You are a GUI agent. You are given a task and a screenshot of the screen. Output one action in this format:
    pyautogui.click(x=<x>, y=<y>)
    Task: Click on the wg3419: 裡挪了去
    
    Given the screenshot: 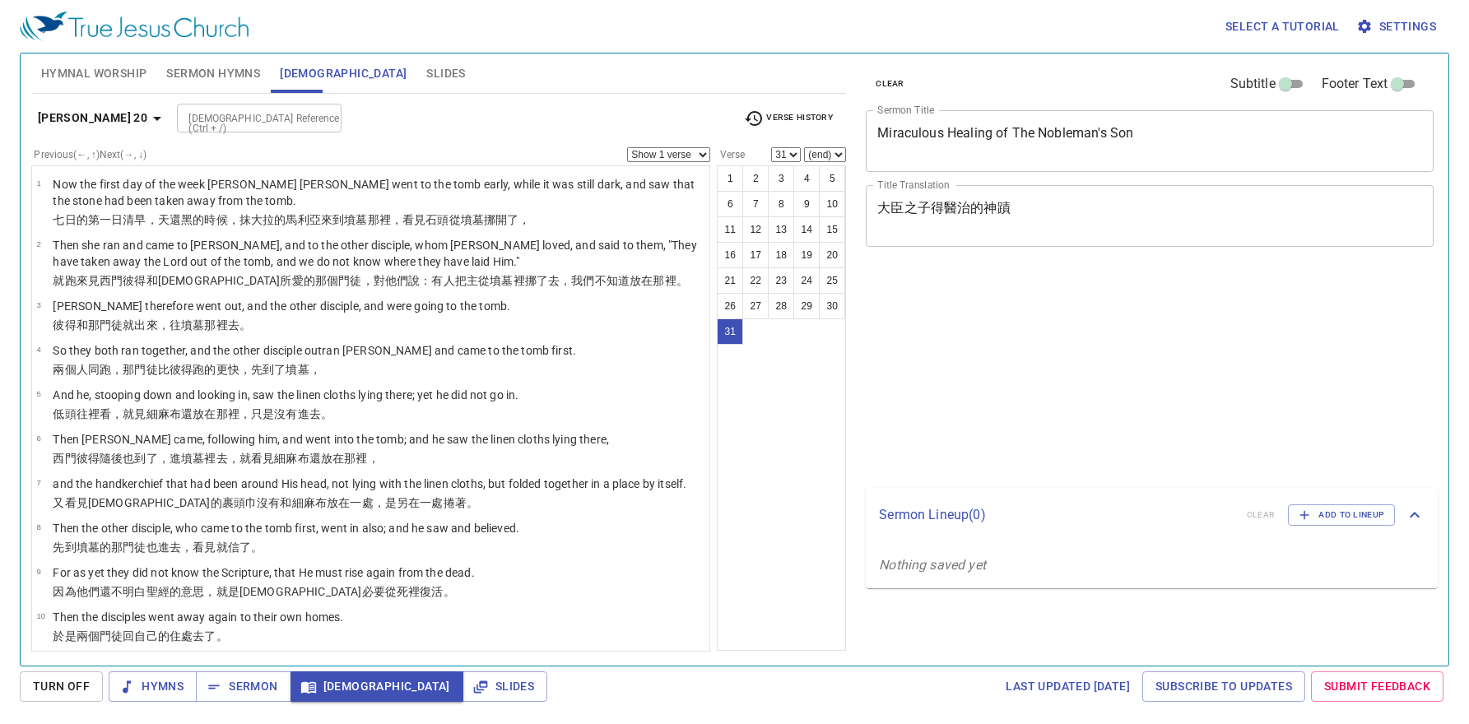 What is the action you would take?
    pyautogui.click(x=601, y=281)
    